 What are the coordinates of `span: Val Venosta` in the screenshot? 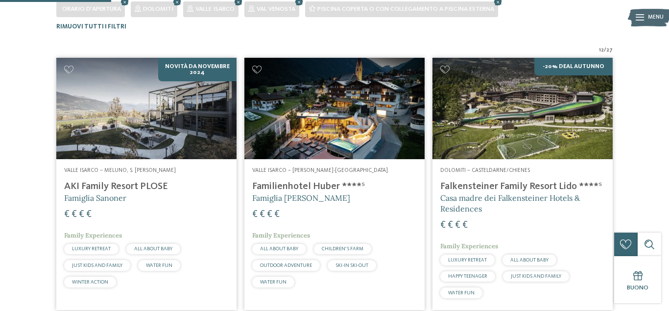 It's located at (276, 9).